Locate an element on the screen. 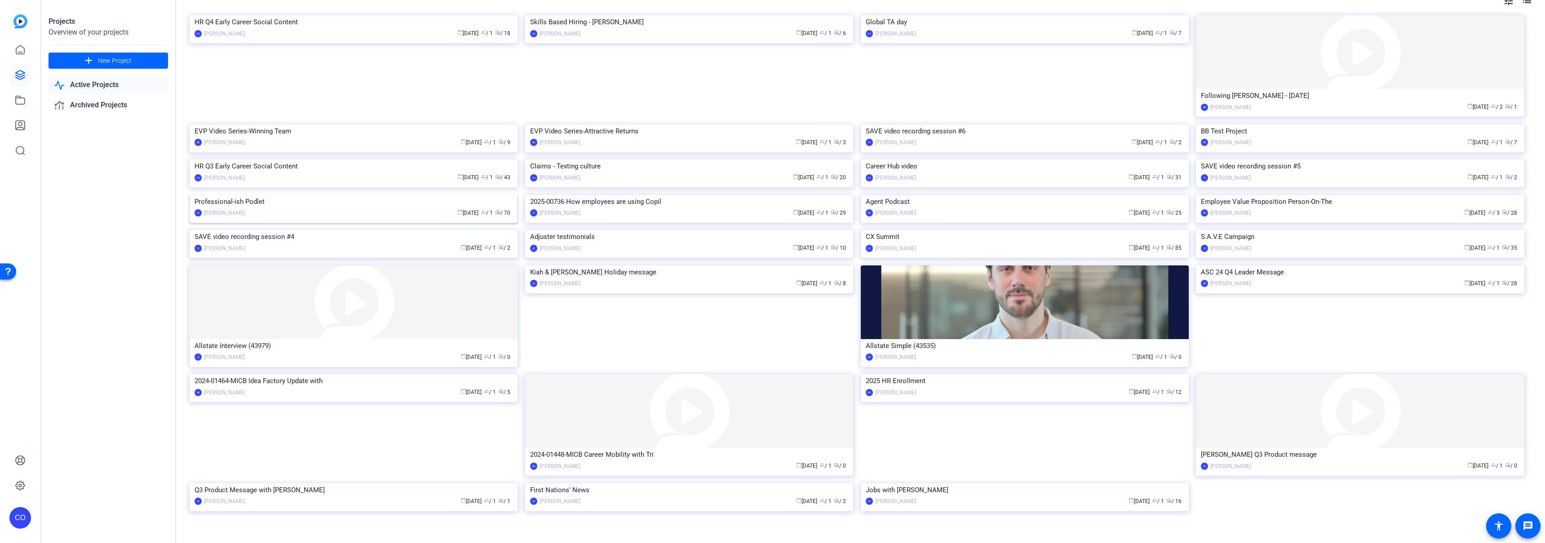 The image size is (1545, 543). span: / 3 is located at coordinates (1493, 213).